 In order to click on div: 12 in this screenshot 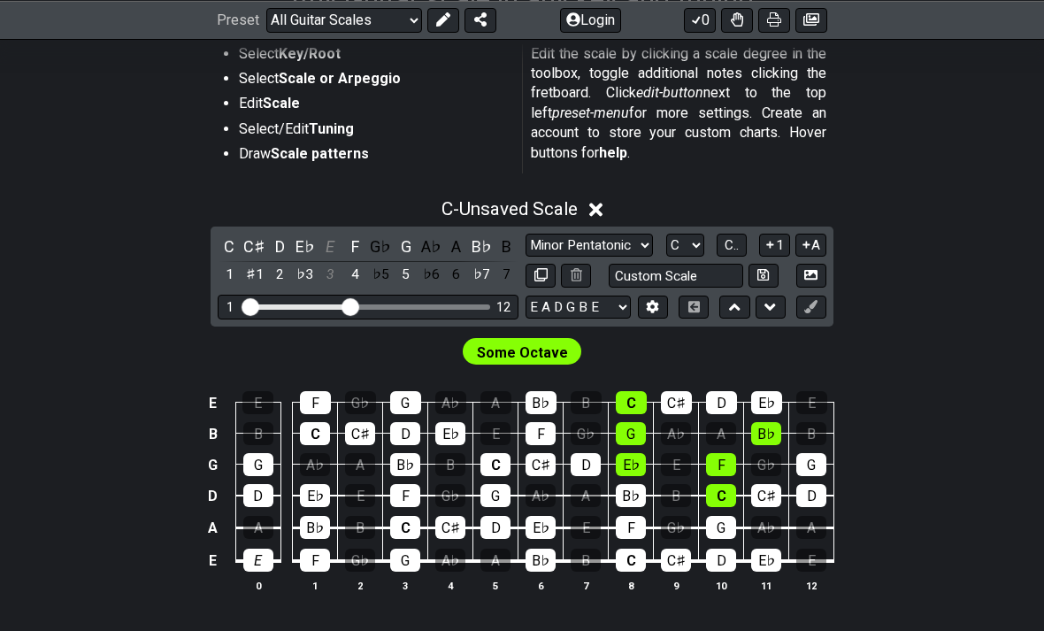, I will do `click(504, 307)`.